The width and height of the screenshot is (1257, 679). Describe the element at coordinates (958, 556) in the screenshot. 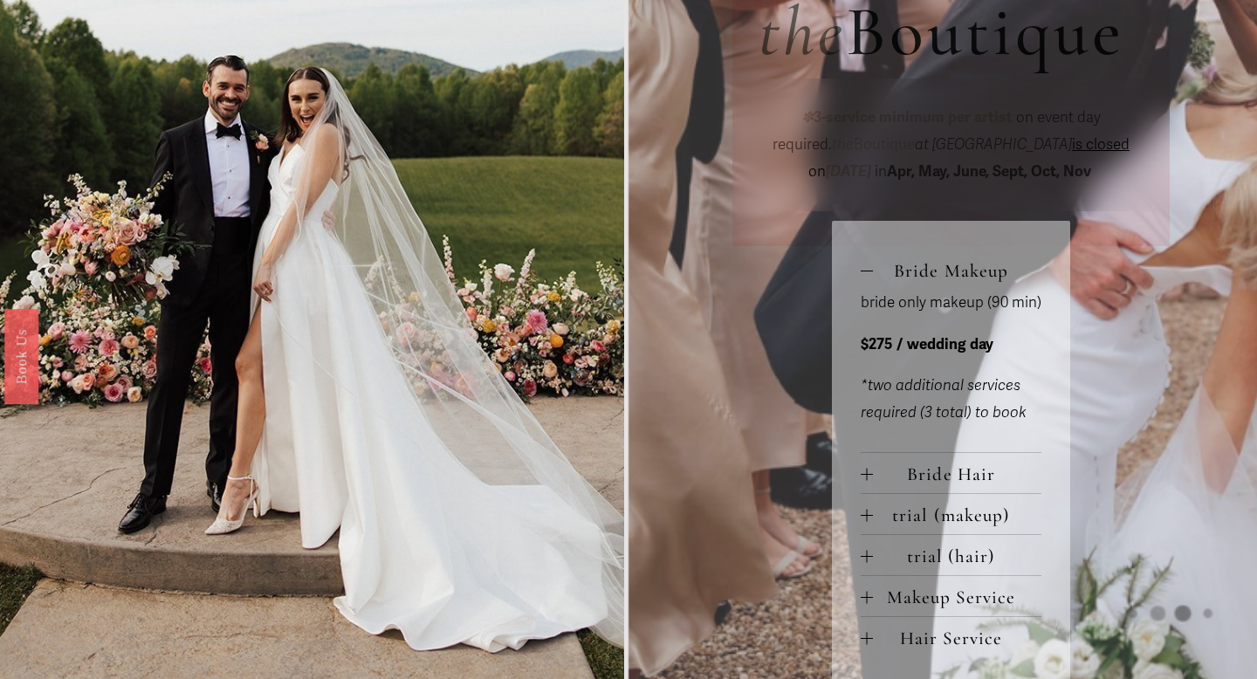

I see `span: trial (hair)` at that location.